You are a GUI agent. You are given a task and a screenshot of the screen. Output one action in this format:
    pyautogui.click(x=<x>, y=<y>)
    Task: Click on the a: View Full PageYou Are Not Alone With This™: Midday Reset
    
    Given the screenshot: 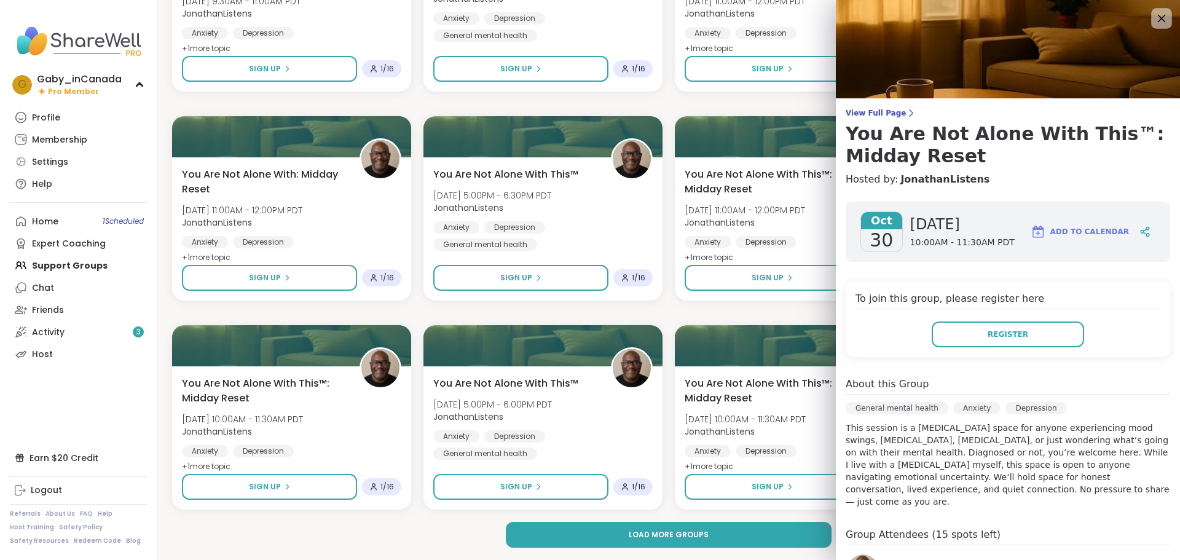 What is the action you would take?
    pyautogui.click(x=1008, y=138)
    